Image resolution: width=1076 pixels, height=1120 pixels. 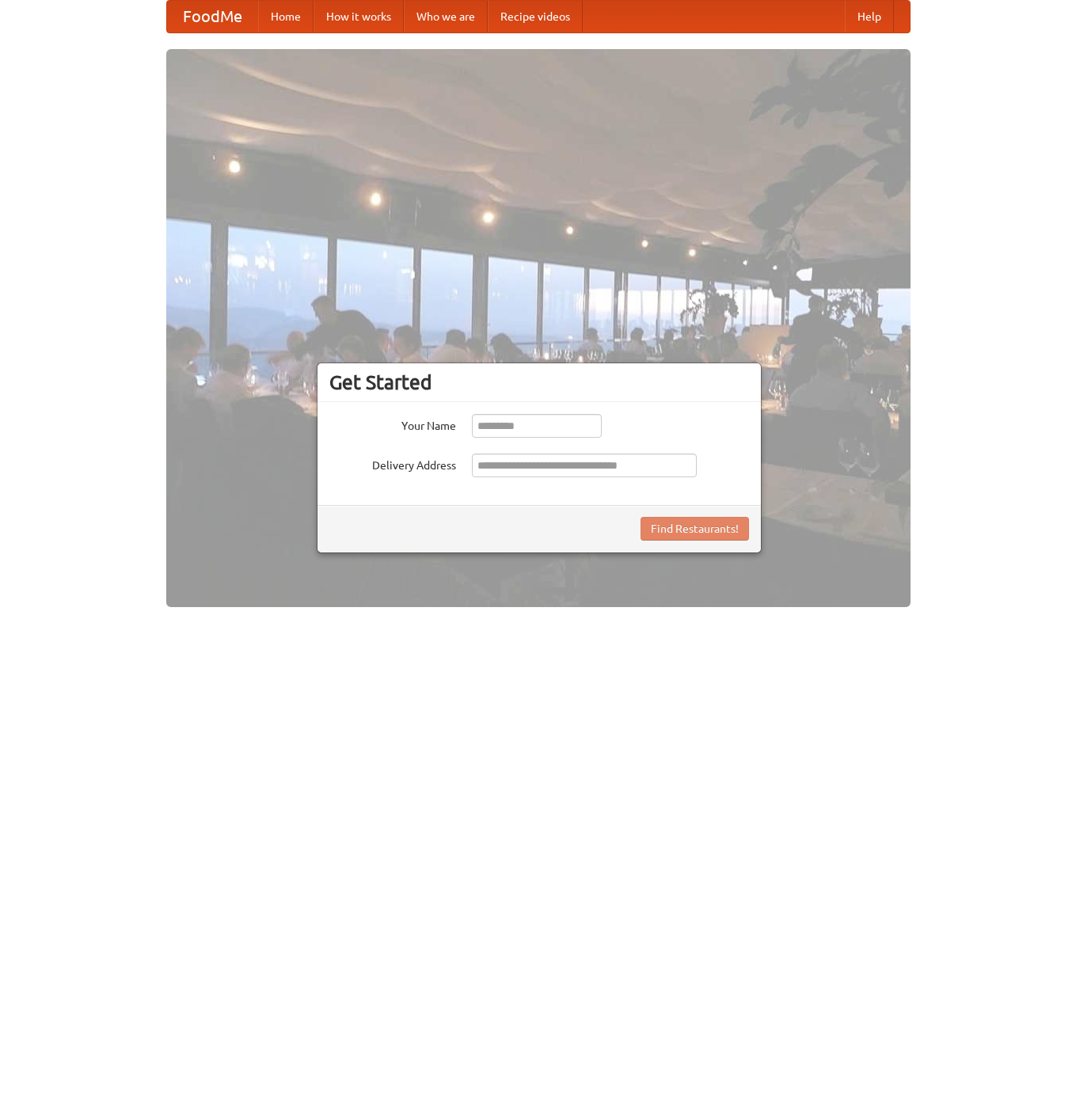 I want to click on label: Delivery Address, so click(x=393, y=463).